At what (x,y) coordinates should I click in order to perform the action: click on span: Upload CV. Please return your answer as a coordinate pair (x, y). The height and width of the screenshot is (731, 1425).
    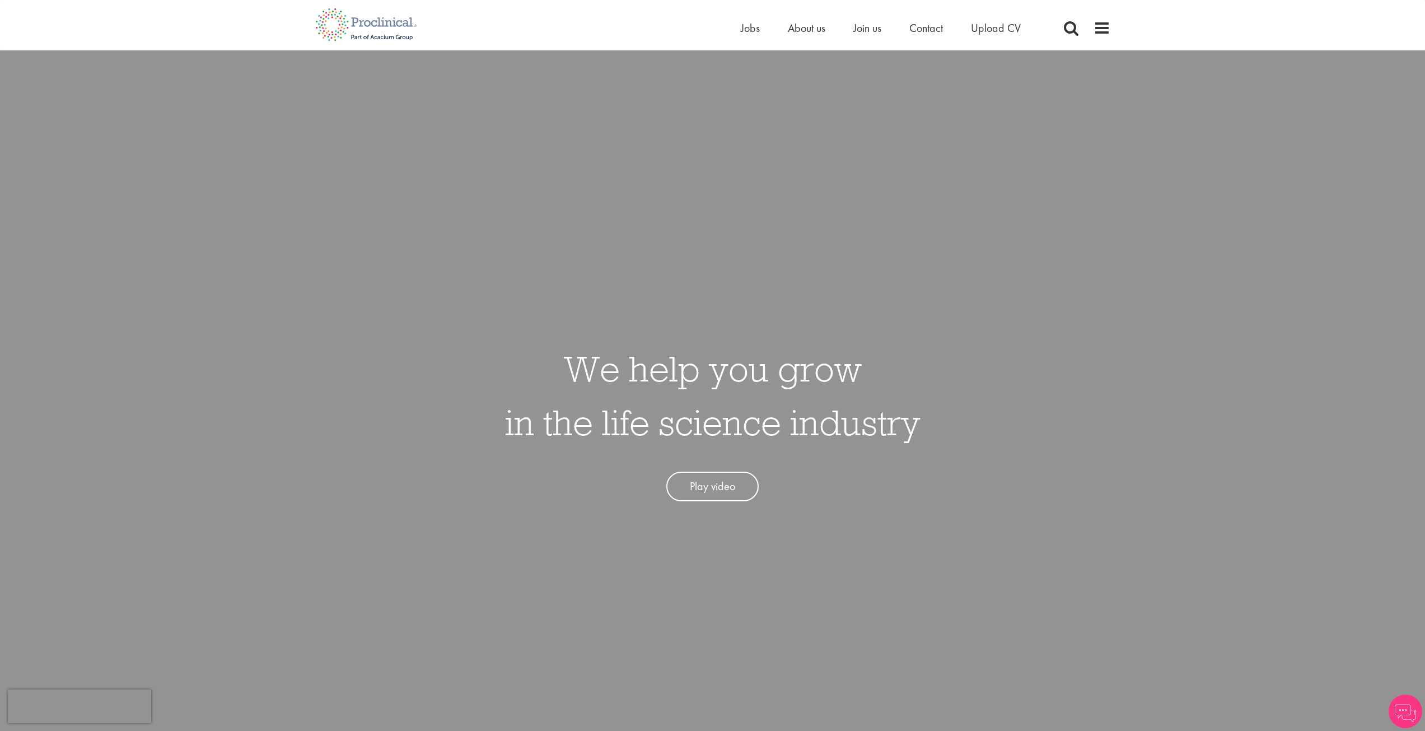
    Looking at the image, I should click on (995, 28).